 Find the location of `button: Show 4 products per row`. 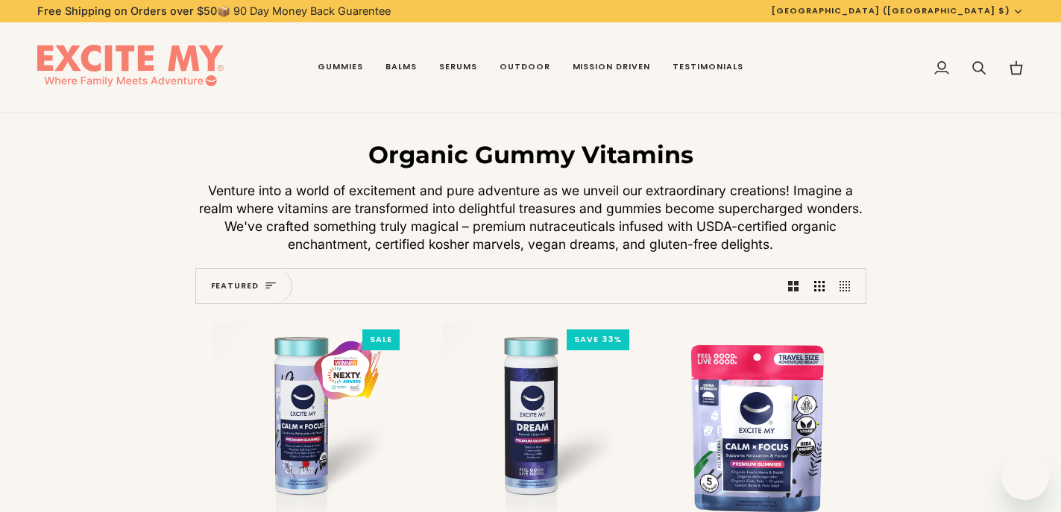

button: Show 4 products per row is located at coordinates (848, 286).